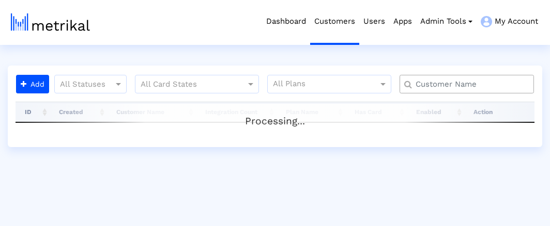 This screenshot has width=550, height=226. Describe the element at coordinates (435, 112) in the screenshot. I see `th: Enabled` at that location.